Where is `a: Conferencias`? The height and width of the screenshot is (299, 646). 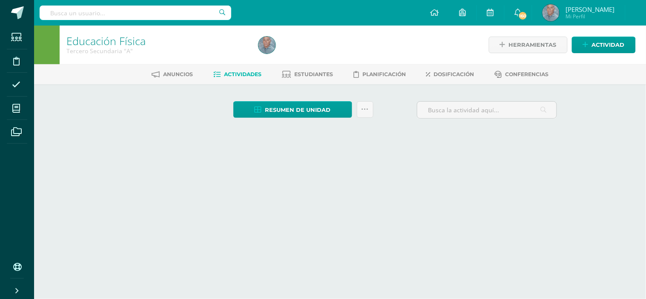
a: Conferencias is located at coordinates (522, 75).